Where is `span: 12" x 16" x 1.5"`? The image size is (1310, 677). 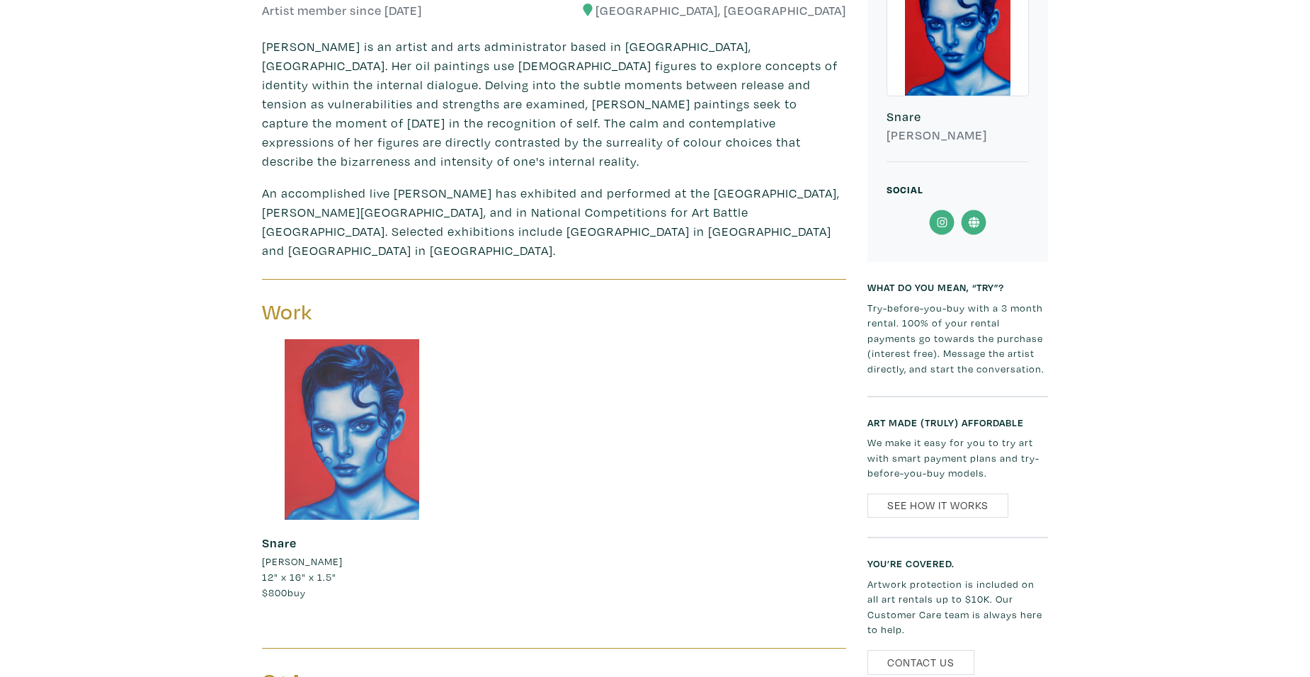 span: 12" x 16" x 1.5" is located at coordinates (299, 577).